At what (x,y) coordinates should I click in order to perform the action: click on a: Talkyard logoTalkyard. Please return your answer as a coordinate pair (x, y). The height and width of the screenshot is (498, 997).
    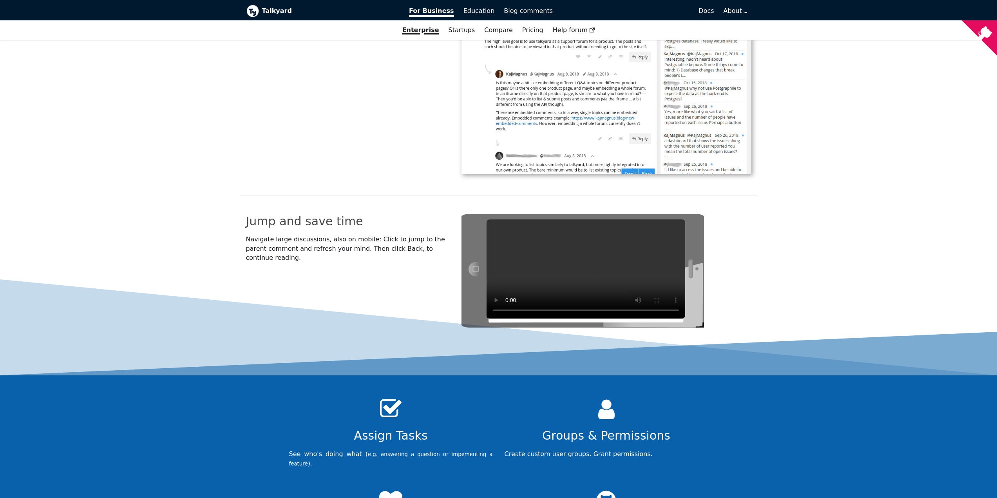
    Looking at the image, I should click on (322, 11).